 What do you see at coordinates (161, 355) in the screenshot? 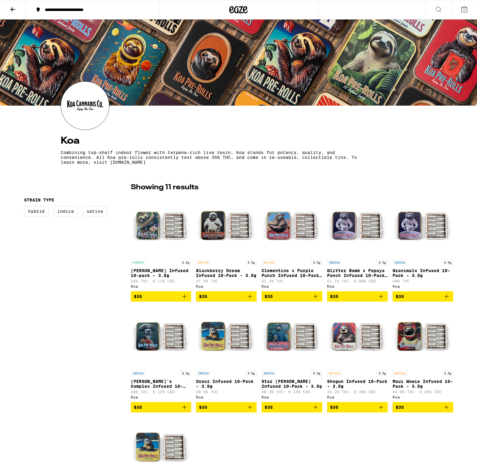
I see `a: Open page for Napoleon's Complex Infused 10-pack - 3.5g from Koa` at bounding box center [161, 355].